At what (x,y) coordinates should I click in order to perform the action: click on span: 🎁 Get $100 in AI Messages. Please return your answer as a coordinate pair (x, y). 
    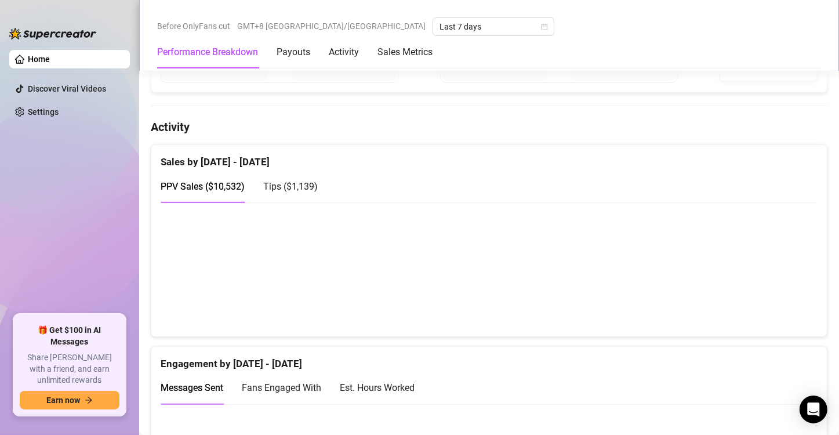
    Looking at the image, I should click on (70, 336).